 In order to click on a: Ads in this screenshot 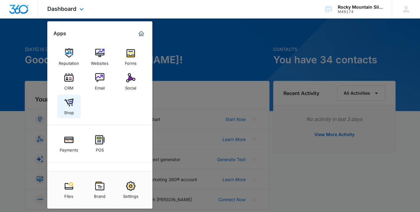, I will do `click(100, 181)`.